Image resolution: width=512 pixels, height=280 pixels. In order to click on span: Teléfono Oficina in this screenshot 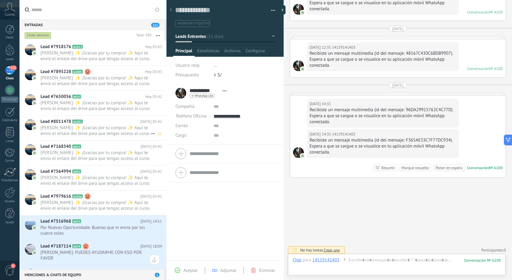, I will do `click(191, 116)`.